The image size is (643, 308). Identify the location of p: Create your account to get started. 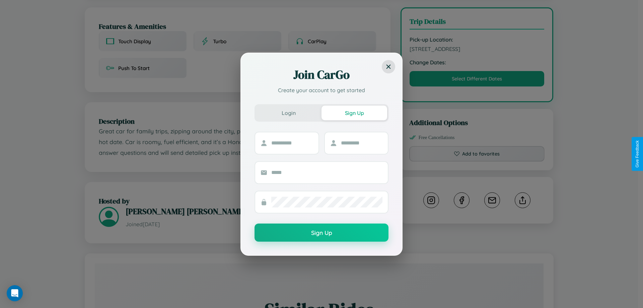
(321, 90).